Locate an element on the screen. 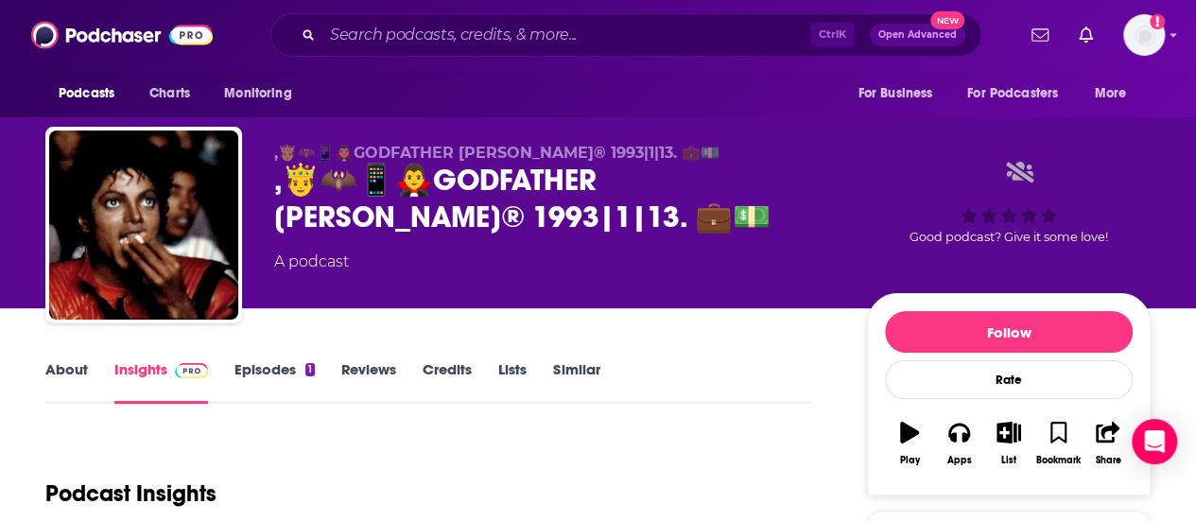 Image resolution: width=1196 pixels, height=521 pixels. a: Credits is located at coordinates (447, 382).